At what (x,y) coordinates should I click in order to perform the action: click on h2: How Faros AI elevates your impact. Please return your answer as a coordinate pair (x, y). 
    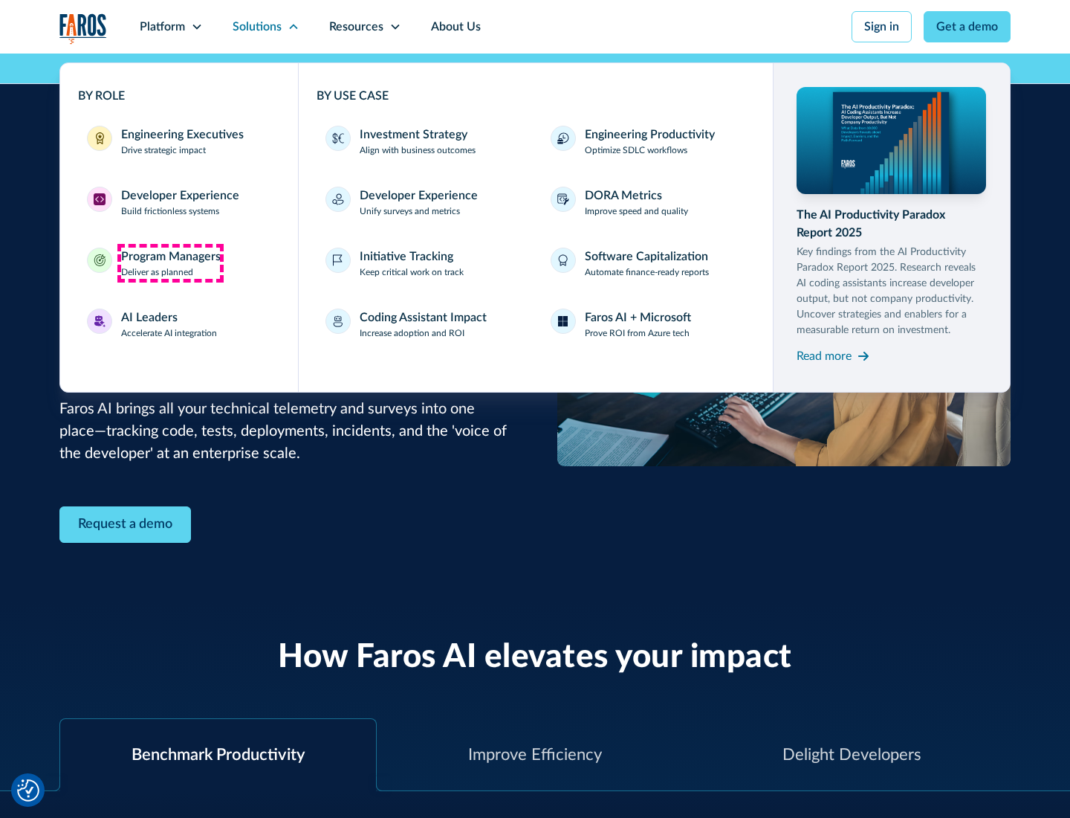
    Looking at the image, I should click on (535, 657).